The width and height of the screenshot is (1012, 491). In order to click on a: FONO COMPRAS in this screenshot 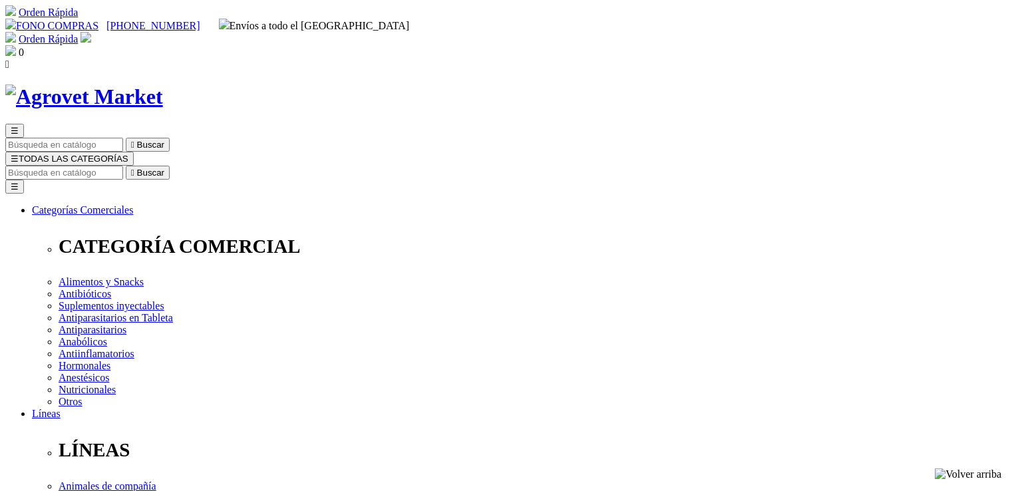, I will do `click(52, 25)`.